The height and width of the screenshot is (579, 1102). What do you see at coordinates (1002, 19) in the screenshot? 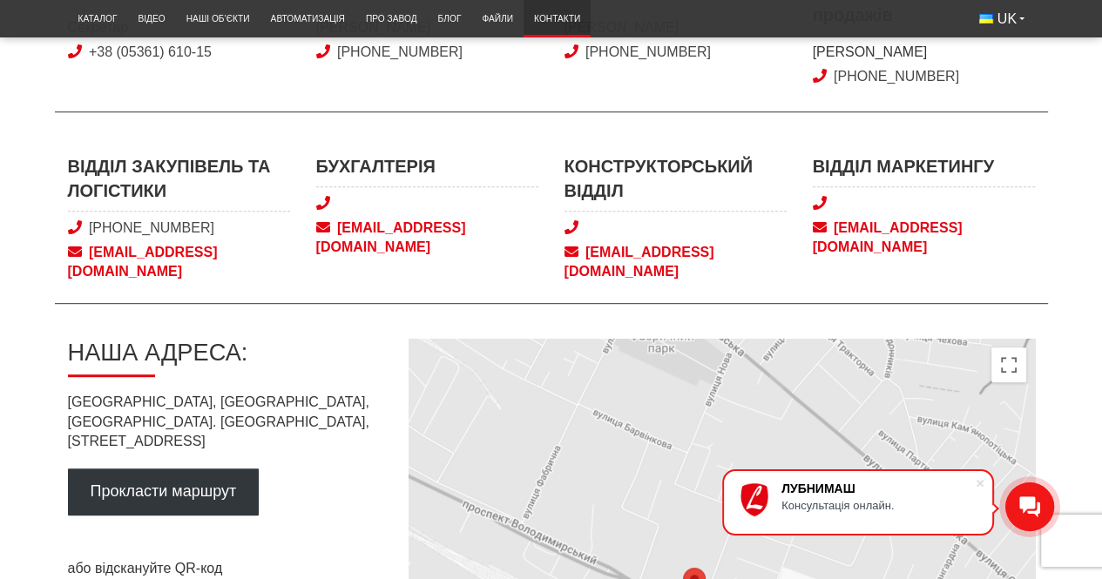
I see `button: UK` at bounding box center [1002, 19].